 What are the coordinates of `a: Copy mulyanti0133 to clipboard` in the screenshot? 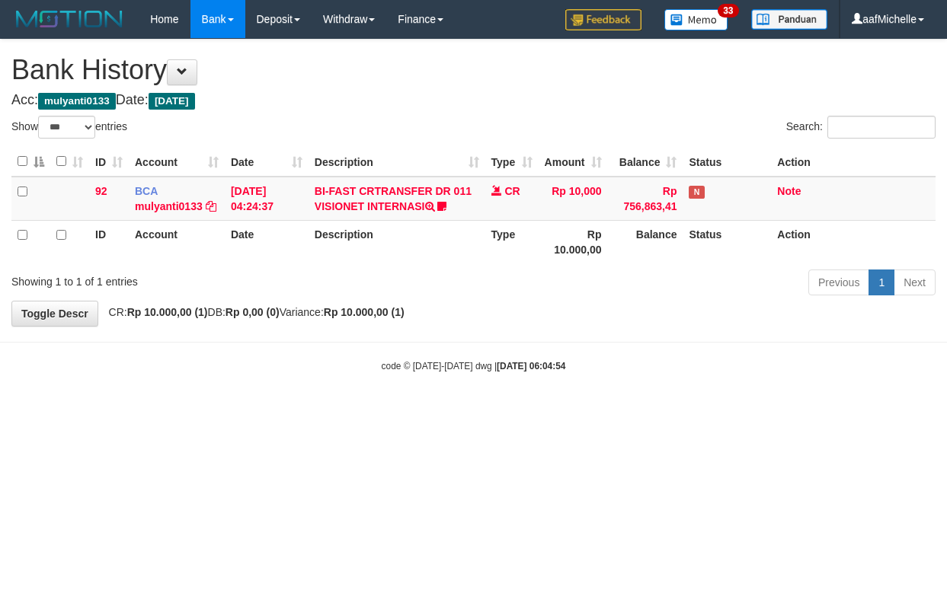 It's located at (211, 206).